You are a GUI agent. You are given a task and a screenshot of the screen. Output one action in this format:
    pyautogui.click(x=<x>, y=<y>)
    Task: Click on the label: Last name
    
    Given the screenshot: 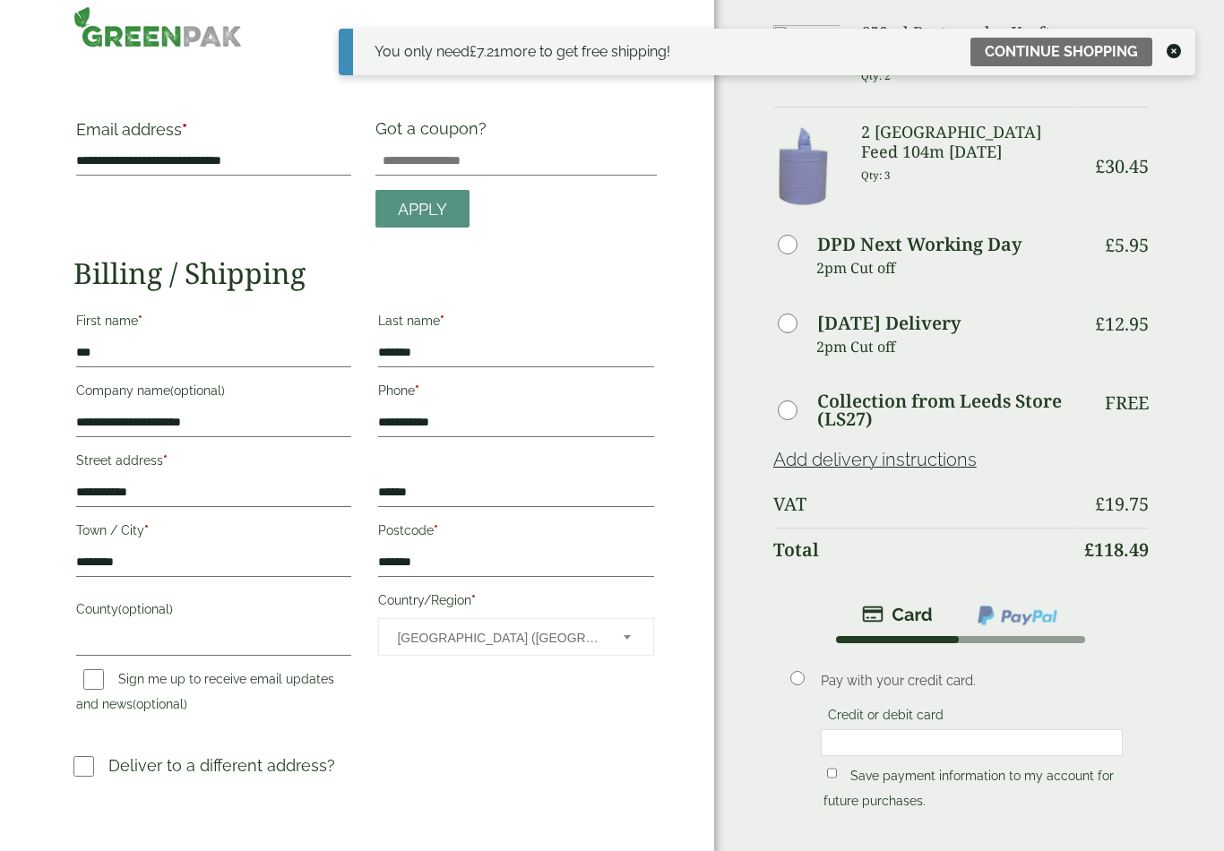 What is the action you would take?
    pyautogui.click(x=515, y=323)
    